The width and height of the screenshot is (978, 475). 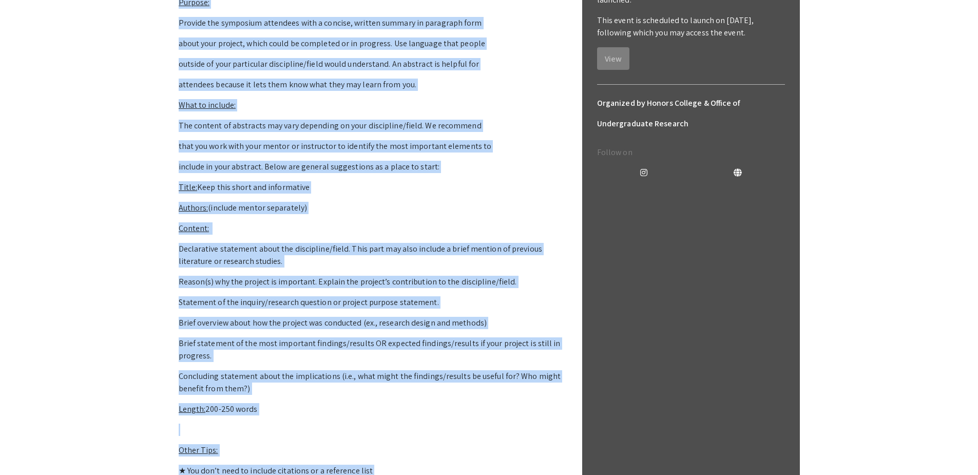 What do you see at coordinates (691, 153) in the screenshot?
I see `p: Follow on` at bounding box center [691, 153].